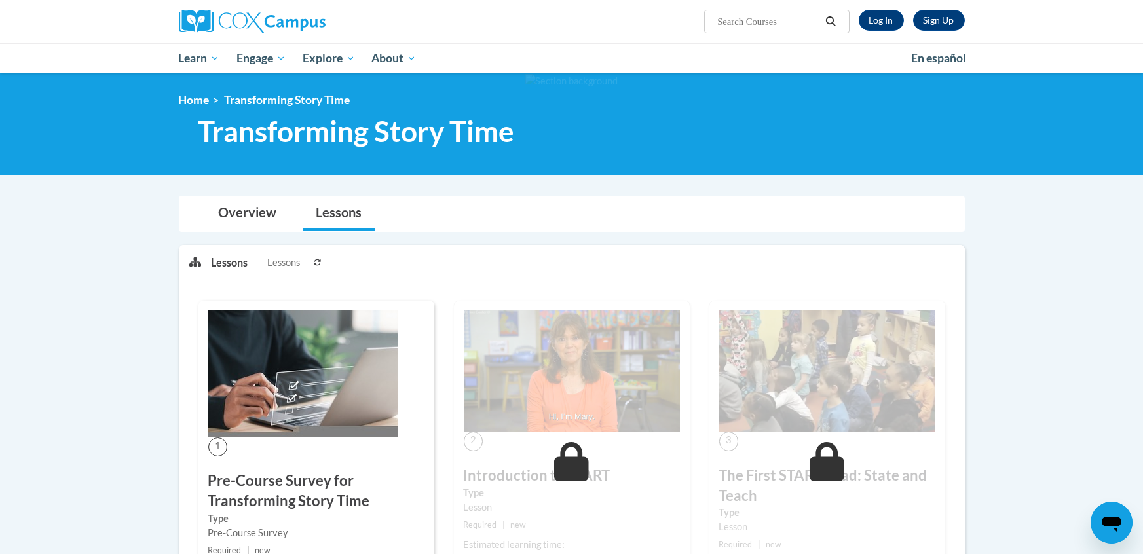 This screenshot has width=1143, height=554. Describe the element at coordinates (939, 58) in the screenshot. I see `span: En español` at that location.